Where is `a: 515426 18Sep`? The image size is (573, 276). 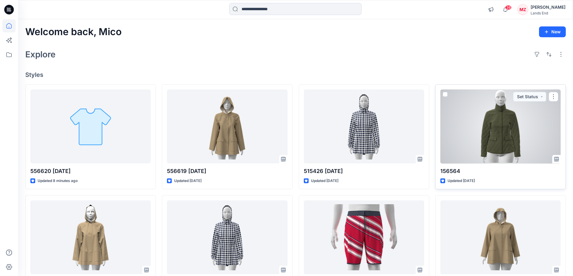 a: 515426 18Sep is located at coordinates (364, 127).